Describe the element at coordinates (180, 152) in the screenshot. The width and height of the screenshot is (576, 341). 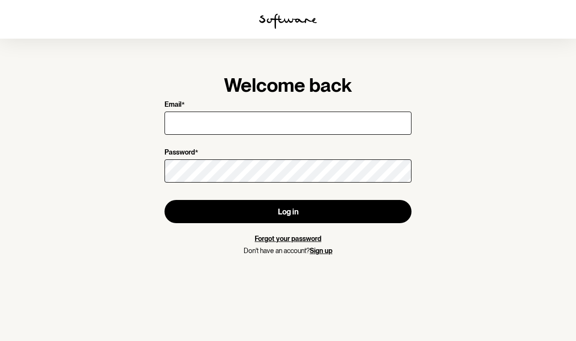
I see `p: Password` at that location.